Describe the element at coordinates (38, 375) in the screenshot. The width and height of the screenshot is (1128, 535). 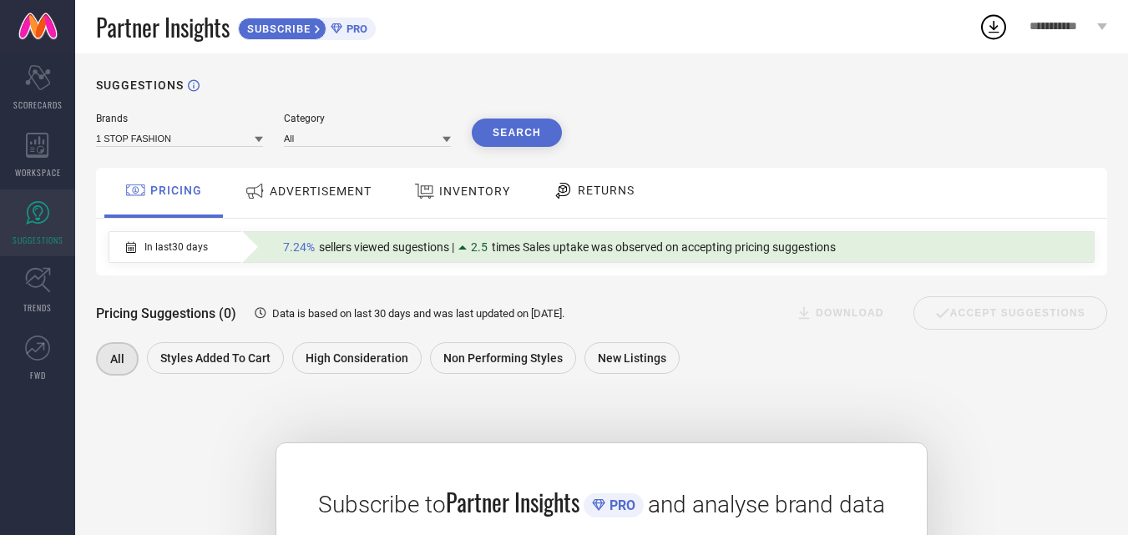
I see `span: FWD` at that location.